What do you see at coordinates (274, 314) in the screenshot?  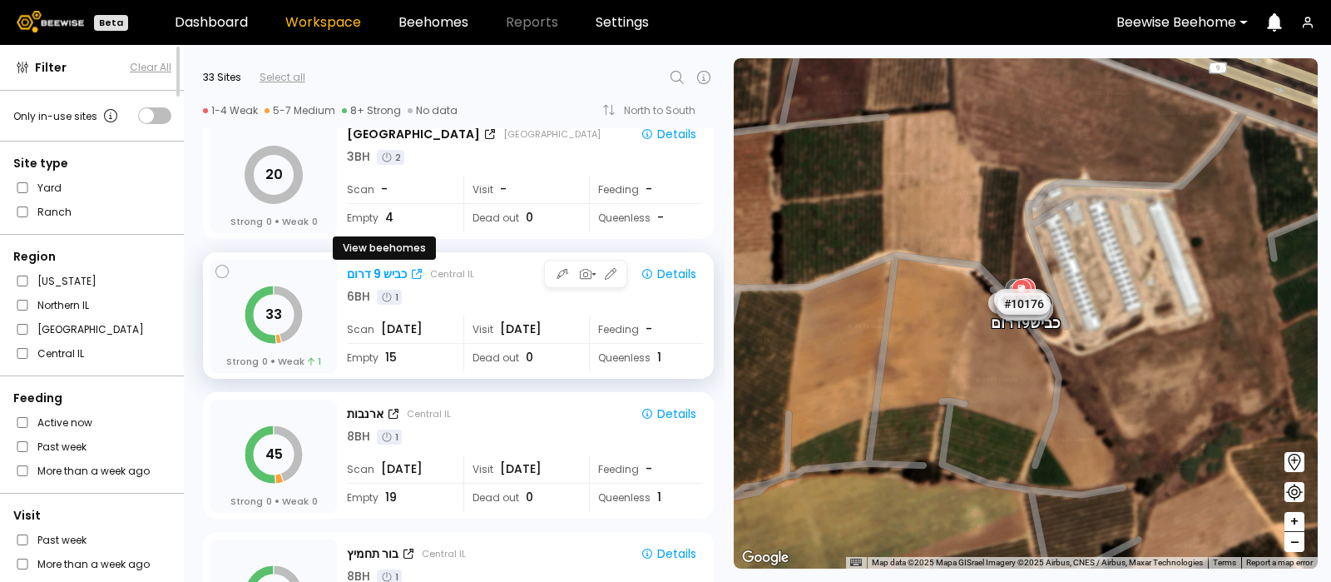 I see `tspan: 33` at bounding box center [274, 314].